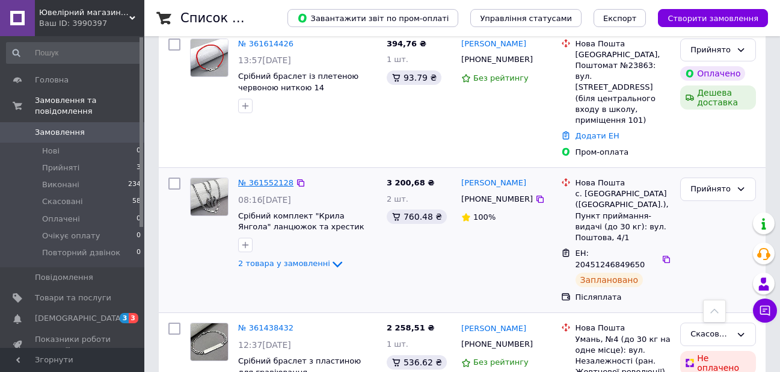 This screenshot has width=780, height=372. Describe the element at coordinates (284, 263) in the screenshot. I see `span: 2 товара у замовленні` at that location.